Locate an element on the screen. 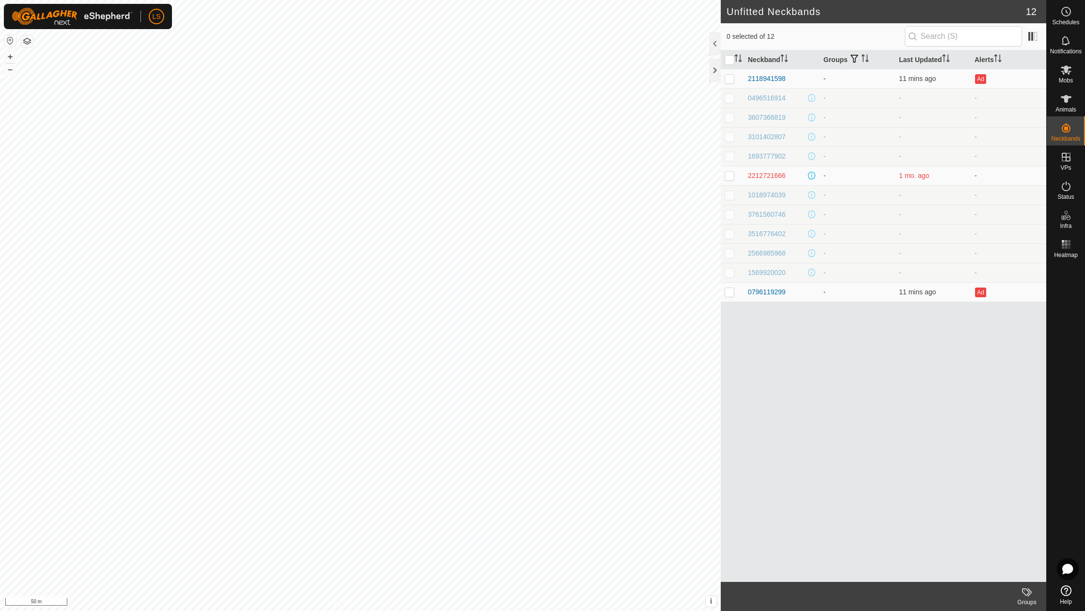  span: VPs is located at coordinates (1066, 168).